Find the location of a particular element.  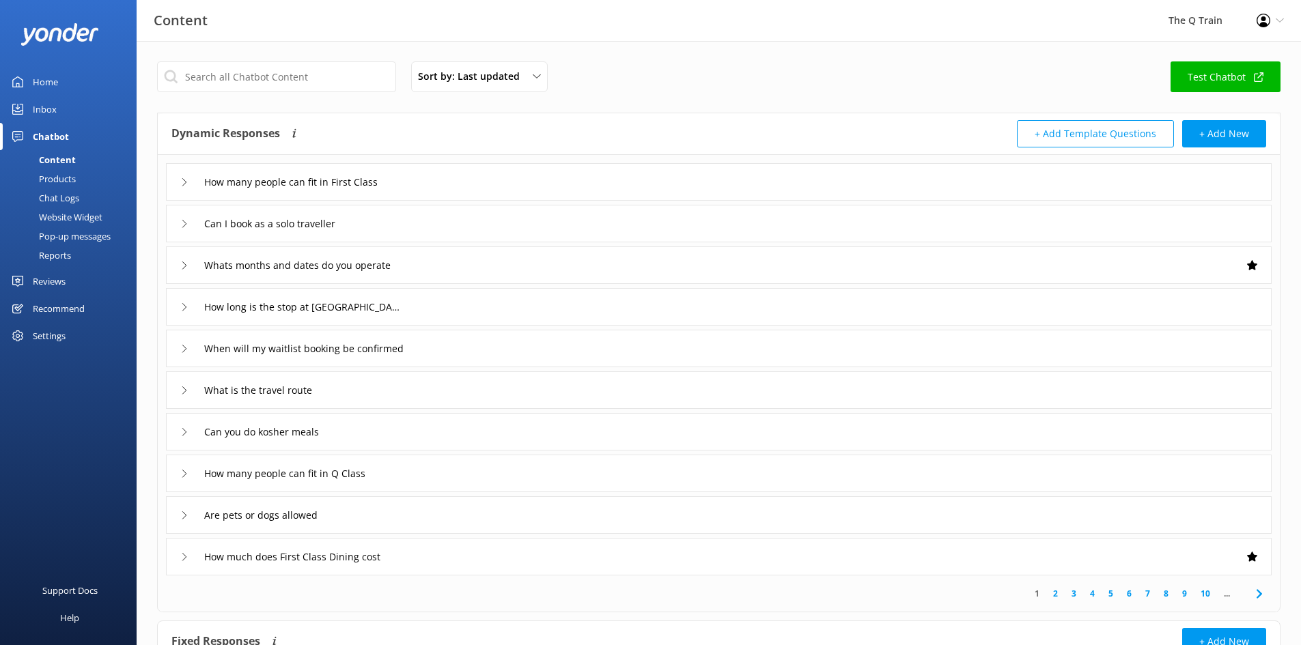

a: 2 is located at coordinates (1055, 593).